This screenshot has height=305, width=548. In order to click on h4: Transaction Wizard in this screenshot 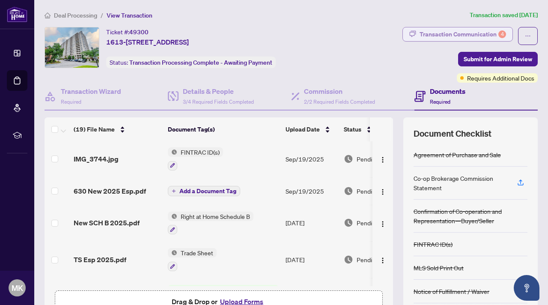, I will do `click(91, 91)`.